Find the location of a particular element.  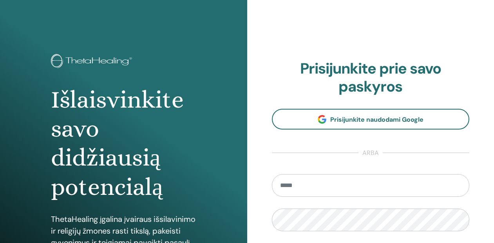

a: Prisijunkite naudodami Google is located at coordinates (370, 119).